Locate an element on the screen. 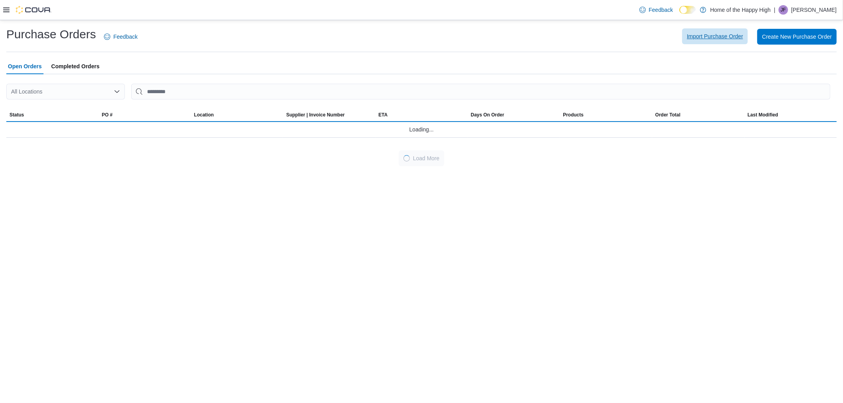 This screenshot has height=403, width=843. button: Create New Purchase Order is located at coordinates (797, 37).